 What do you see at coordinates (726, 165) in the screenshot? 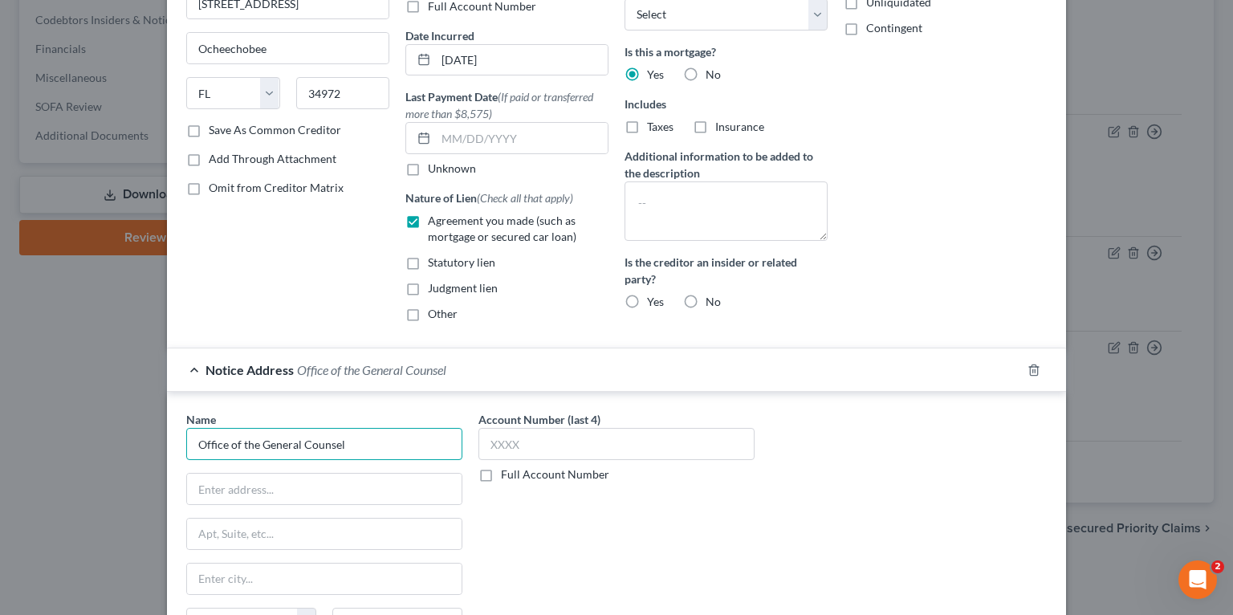
I see `label: Additional information to be added to the description` at bounding box center [726, 165].